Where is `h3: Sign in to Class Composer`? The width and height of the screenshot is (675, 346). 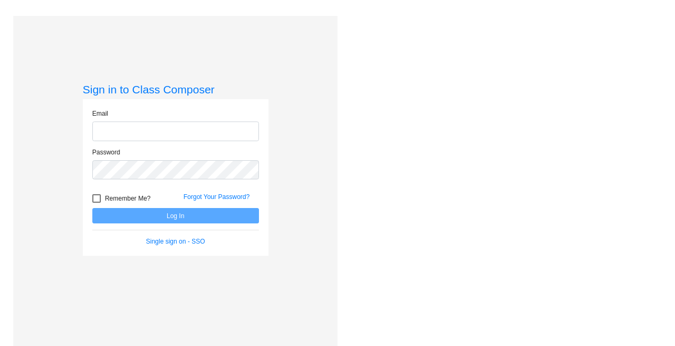 h3: Sign in to Class Composer is located at coordinates (176, 89).